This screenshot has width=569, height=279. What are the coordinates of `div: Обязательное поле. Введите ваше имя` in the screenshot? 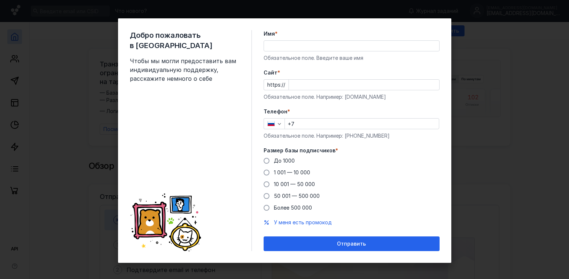 It's located at (352, 58).